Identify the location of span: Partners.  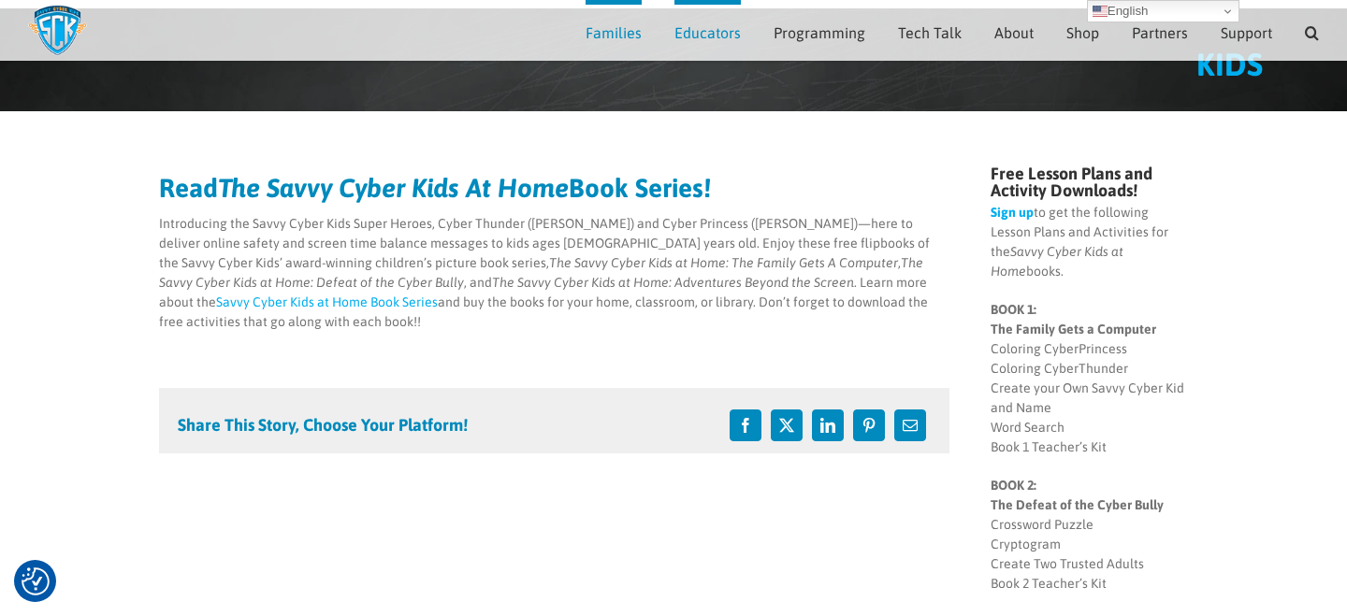
(1160, 33).